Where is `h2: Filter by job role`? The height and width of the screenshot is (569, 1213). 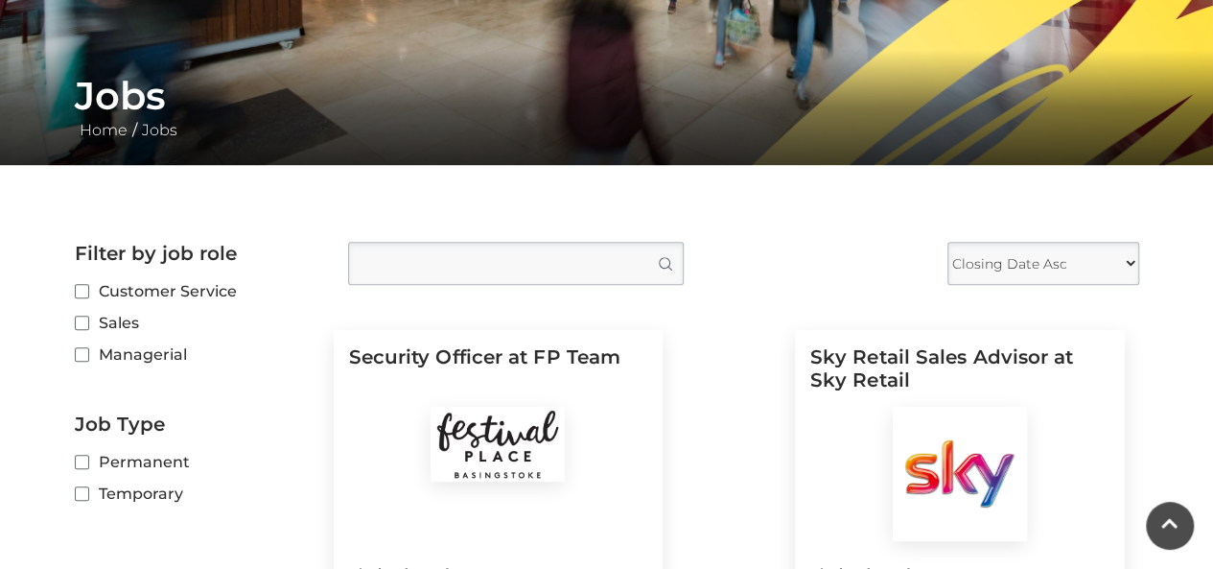
h2: Filter by job role is located at coordinates (197, 253).